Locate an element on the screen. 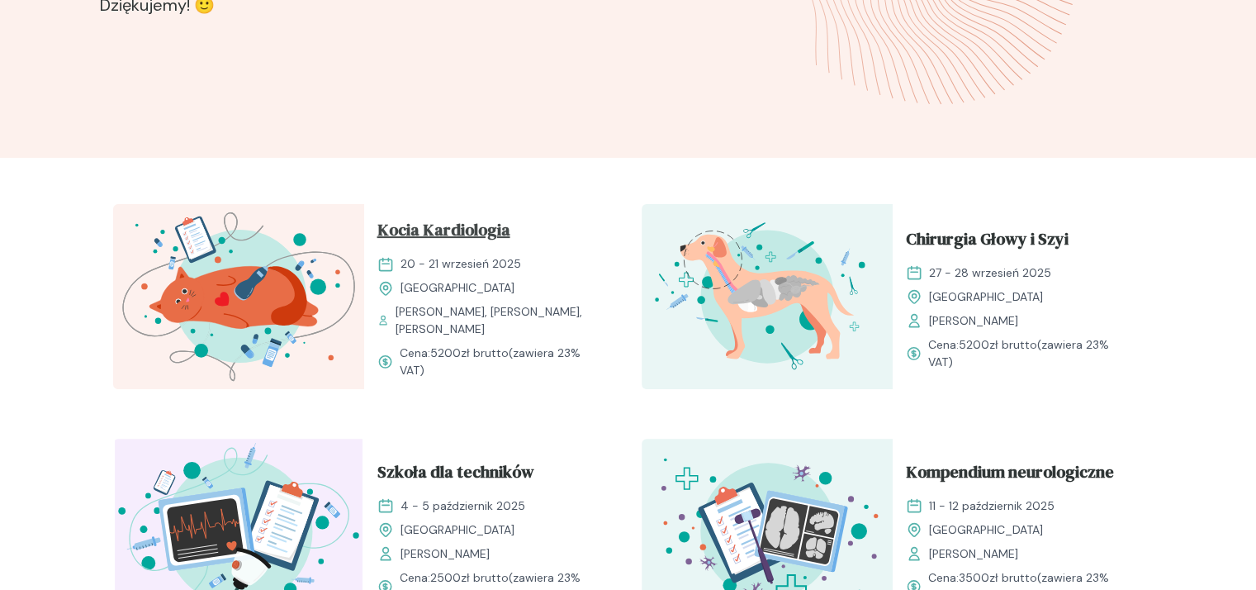 The image size is (1256, 590). img: aHfXlEMqNJQqH-jZ_KociaKardio_T.svg is located at coordinates (239, 296).